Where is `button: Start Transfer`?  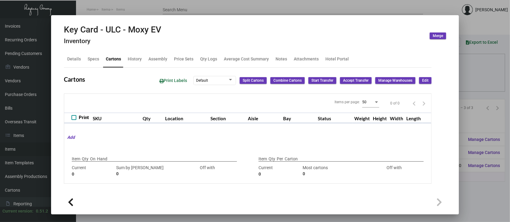 button: Start Transfer is located at coordinates (322, 81).